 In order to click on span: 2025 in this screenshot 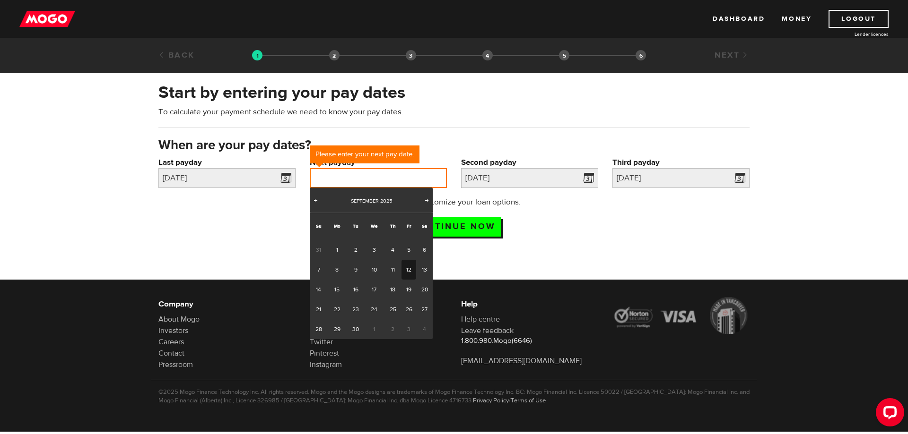, I will do `click(386, 201)`.